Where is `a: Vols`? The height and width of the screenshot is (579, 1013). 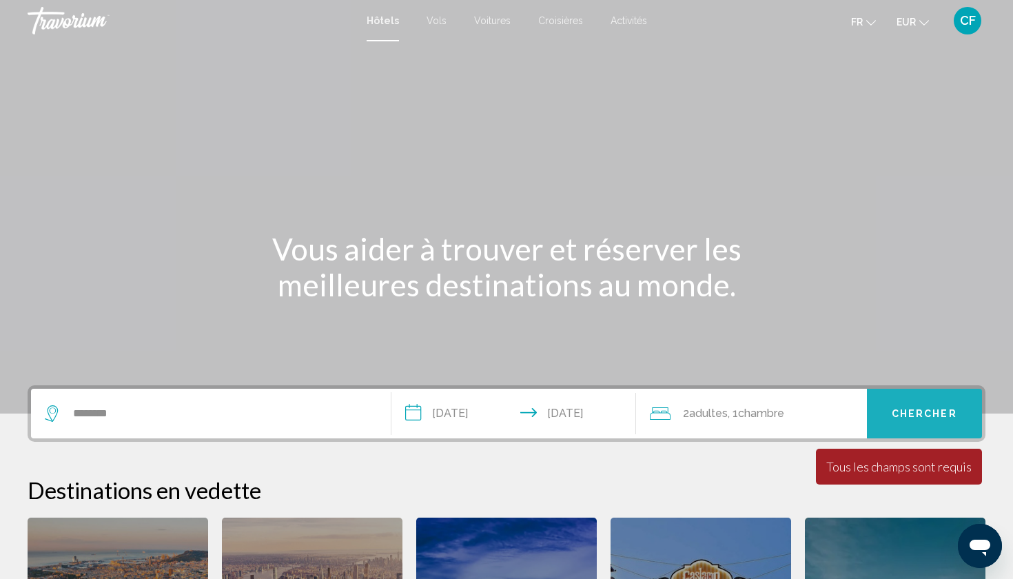 a: Vols is located at coordinates (436, 21).